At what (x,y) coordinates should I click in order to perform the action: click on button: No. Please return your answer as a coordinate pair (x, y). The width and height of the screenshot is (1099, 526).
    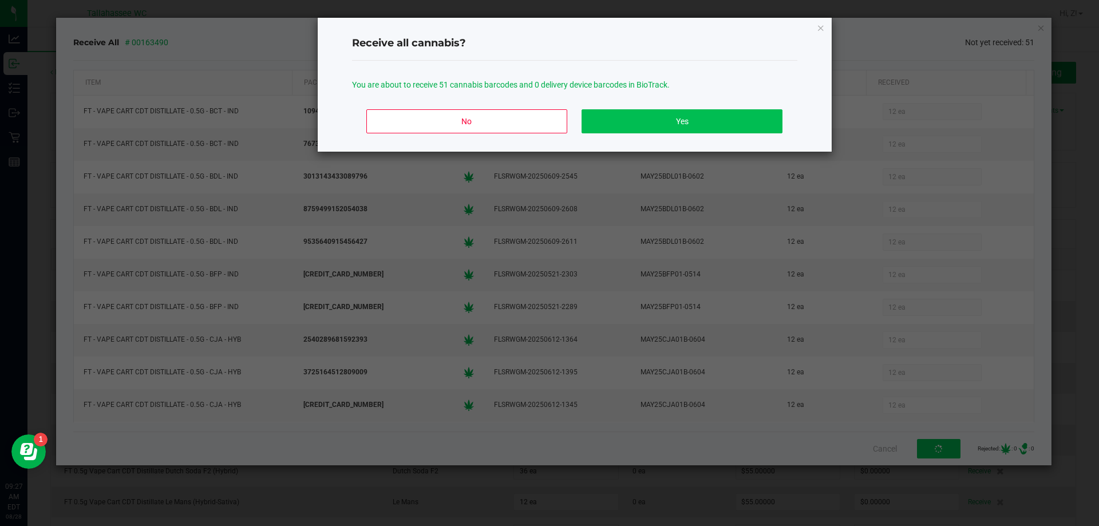
    Looking at the image, I should click on (467, 121).